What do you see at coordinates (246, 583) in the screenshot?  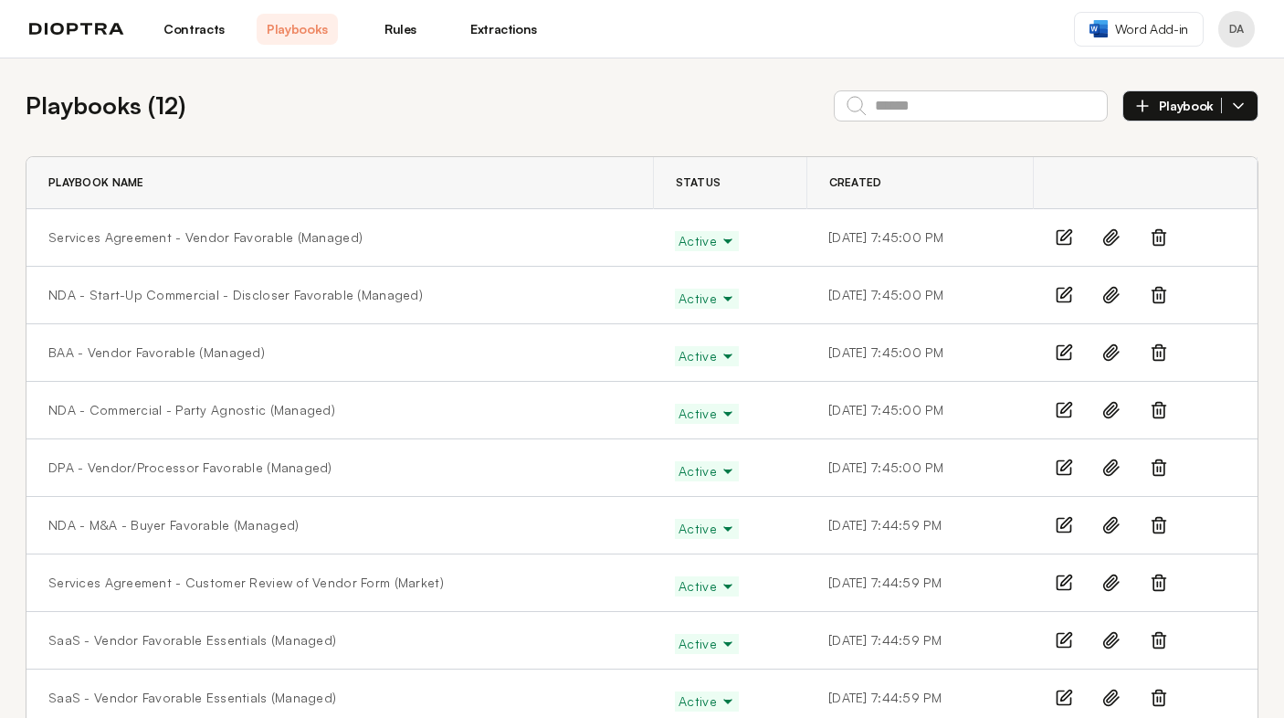 I see `a: Services Agreement - Customer Review of Vendor Form (Market)` at bounding box center [246, 583].